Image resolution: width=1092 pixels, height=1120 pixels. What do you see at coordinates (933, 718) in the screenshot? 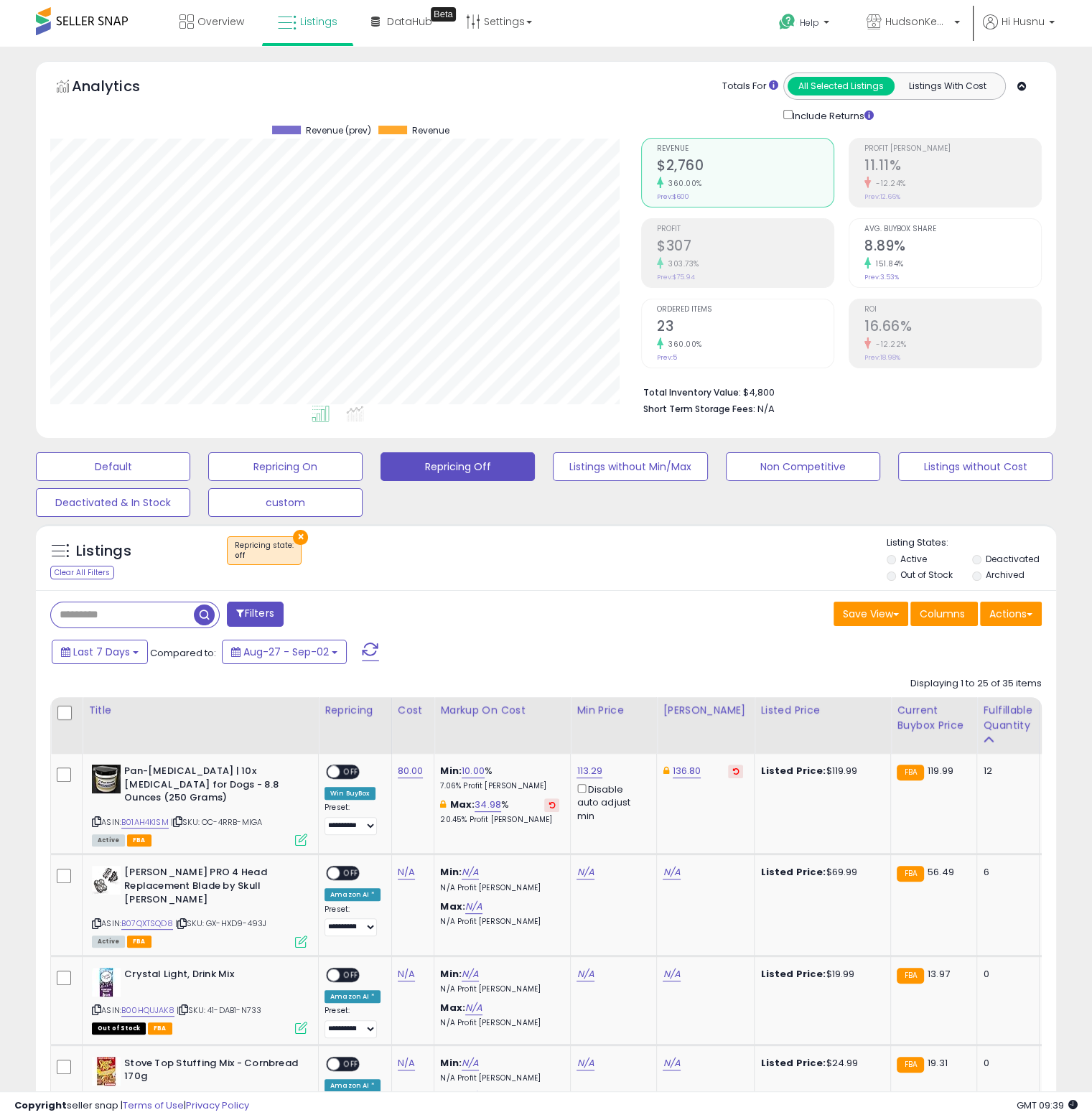
I see `div: Current Buybox Price` at bounding box center [933, 718].